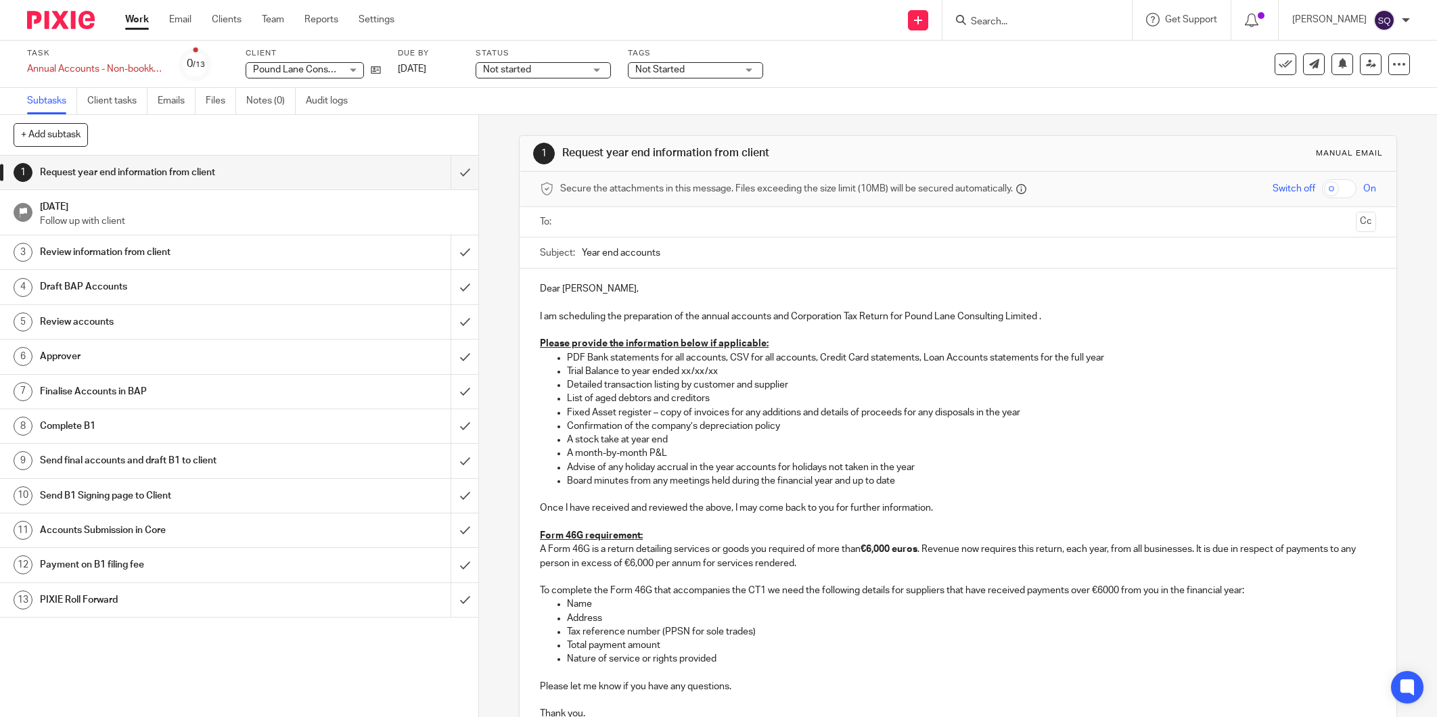  What do you see at coordinates (660, 70) in the screenshot?
I see `span: Not Started` at bounding box center [660, 70].